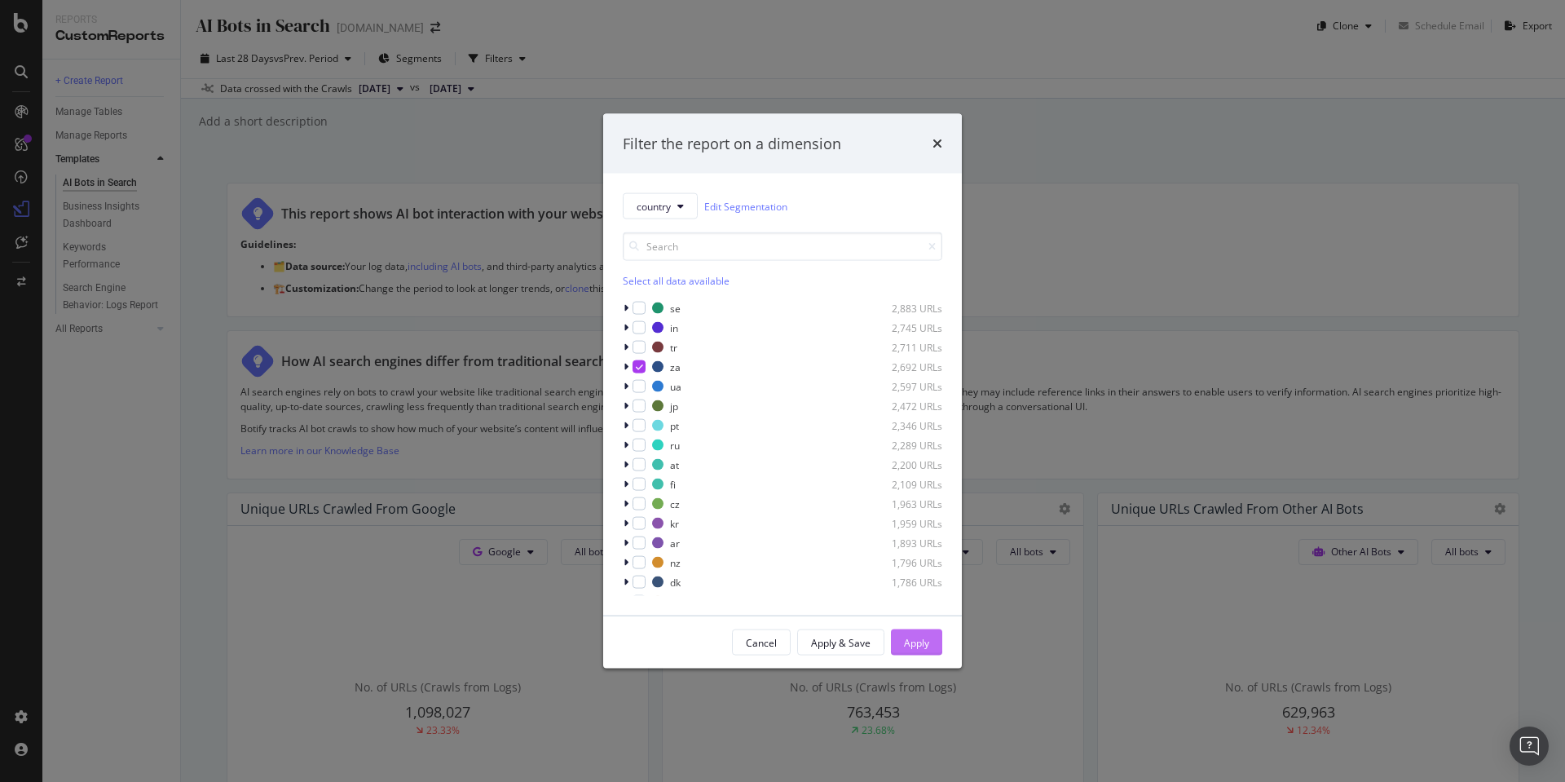  Describe the element at coordinates (675, 366) in the screenshot. I see `div: za` at that location.